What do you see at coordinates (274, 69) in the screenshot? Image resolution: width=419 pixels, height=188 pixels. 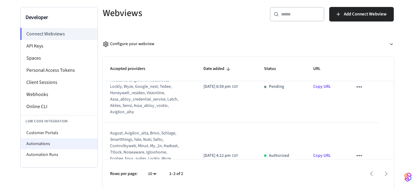 I see `span: Status` at bounding box center [274, 69].